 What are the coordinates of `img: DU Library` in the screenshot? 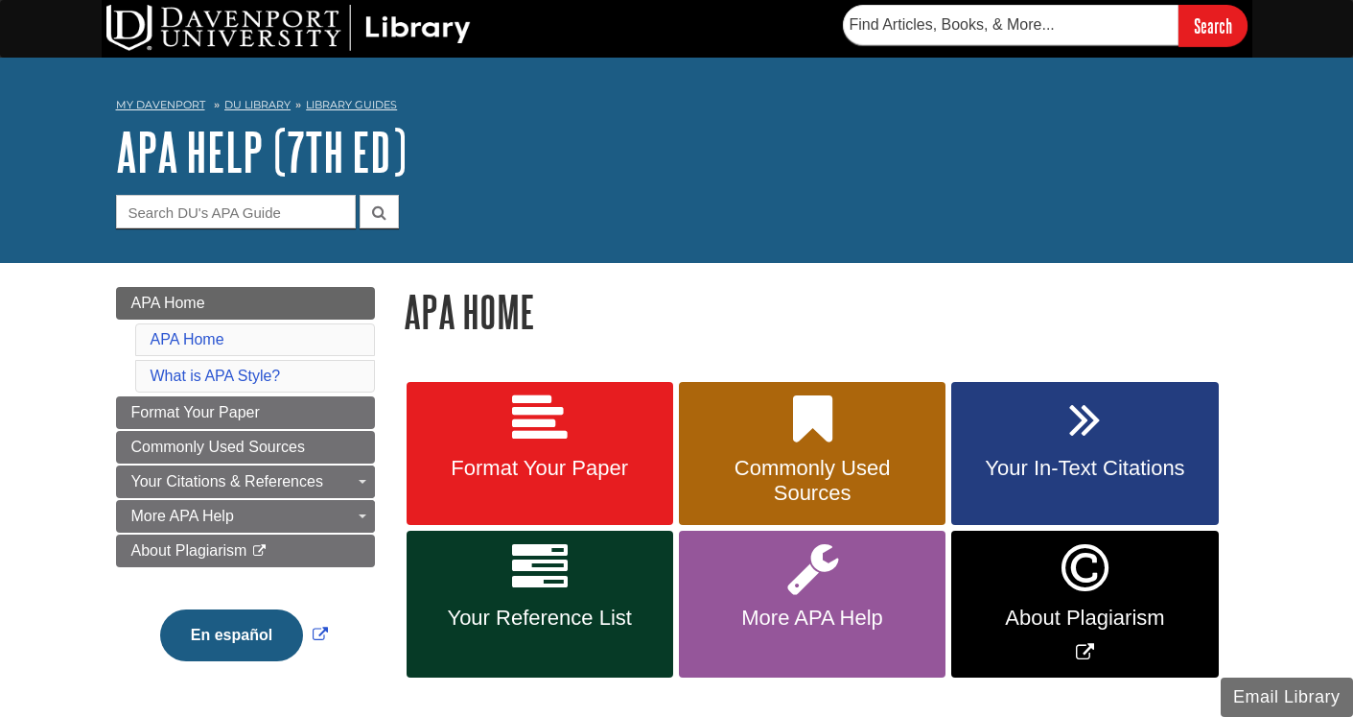 It's located at (289, 28).